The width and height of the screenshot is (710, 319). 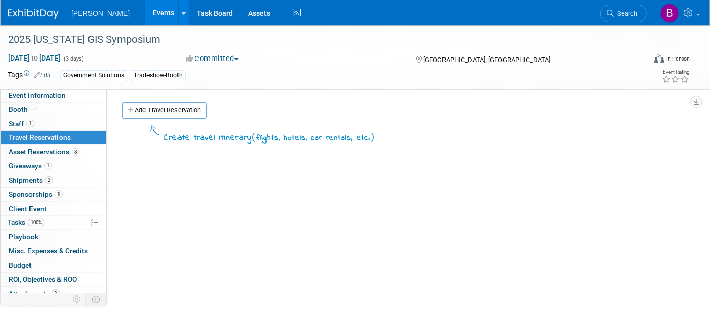 I want to click on td: Tags, so click(x=29, y=75).